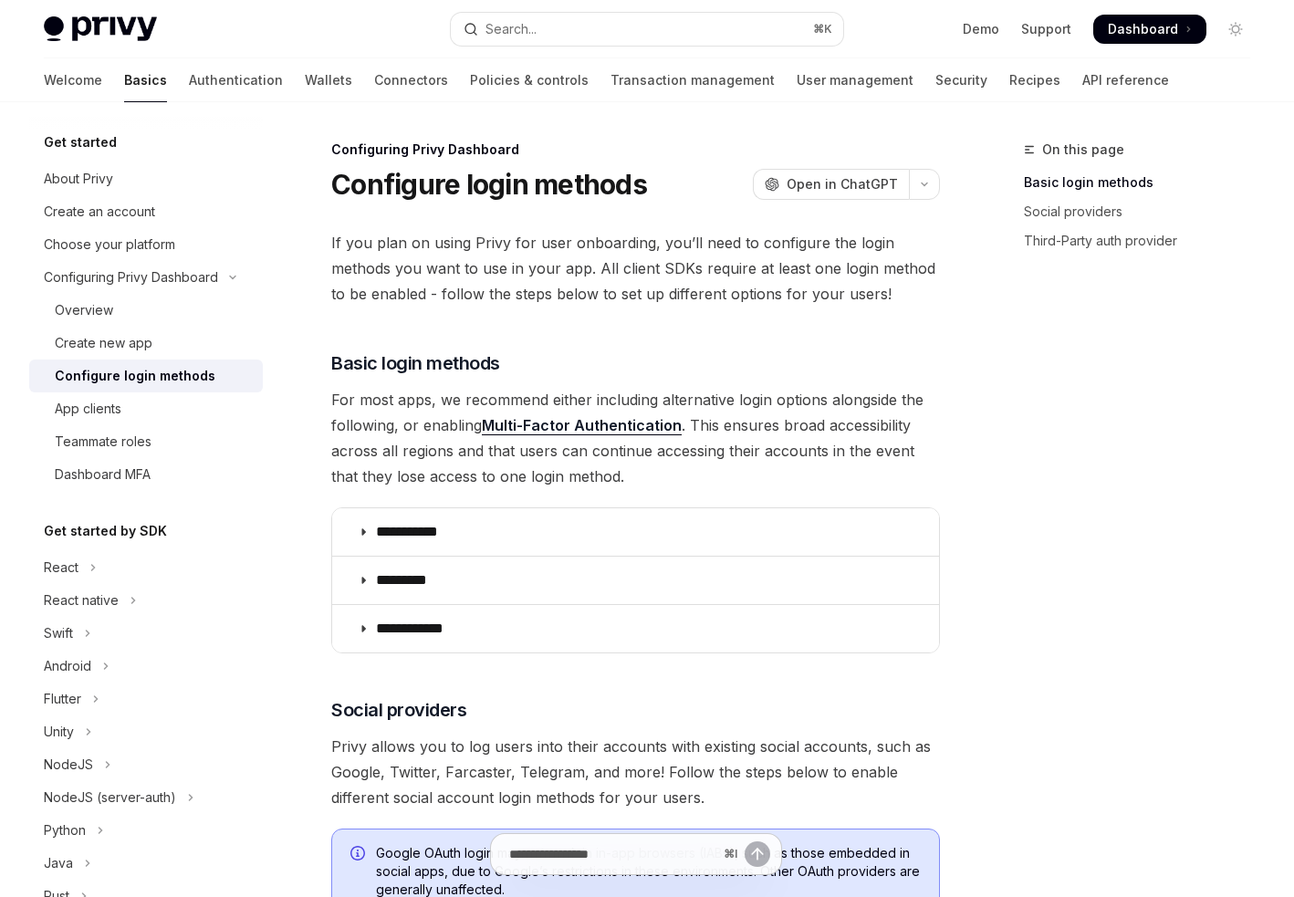  What do you see at coordinates (81, 601) in the screenshot?
I see `div: React native` at bounding box center [81, 601].